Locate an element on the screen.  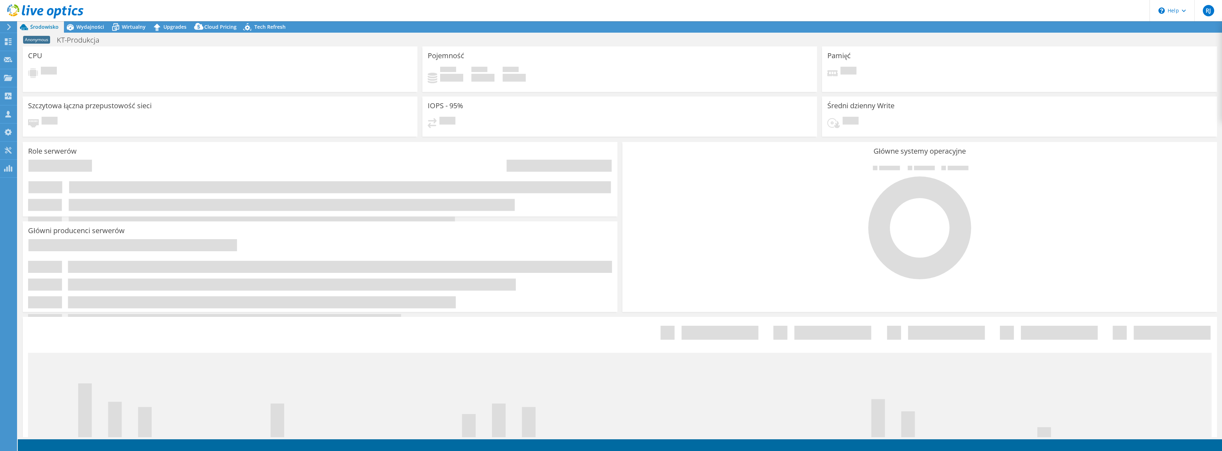
span: Wydajności is located at coordinates (90, 27).